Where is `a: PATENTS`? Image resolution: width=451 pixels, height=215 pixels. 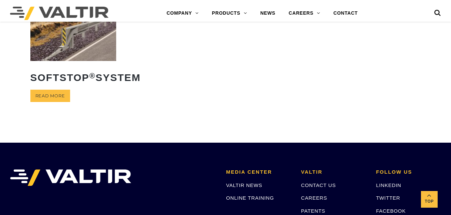 a: PATENTS is located at coordinates (313, 211).